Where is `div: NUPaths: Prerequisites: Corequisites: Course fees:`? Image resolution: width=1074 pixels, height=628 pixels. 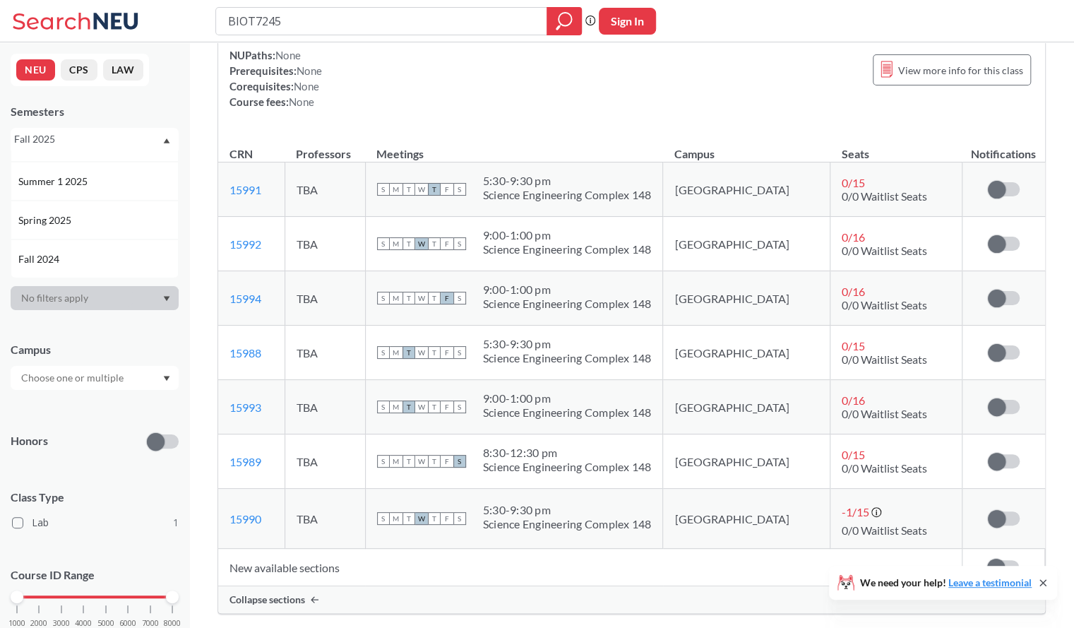 div: NUPaths: Prerequisites: Corequisites: Course fees: is located at coordinates (275, 78).